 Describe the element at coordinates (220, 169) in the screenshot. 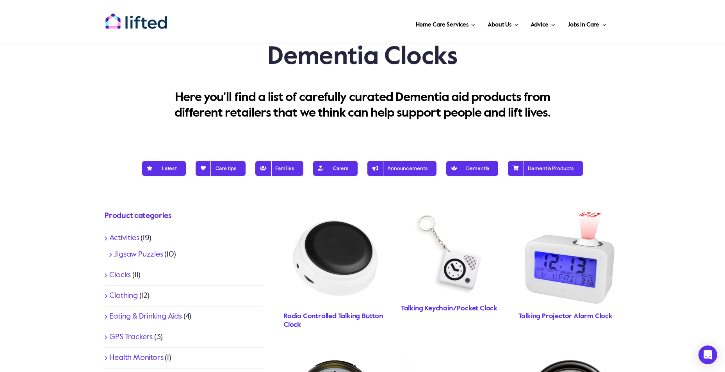

I see `span: Care tips` at that location.